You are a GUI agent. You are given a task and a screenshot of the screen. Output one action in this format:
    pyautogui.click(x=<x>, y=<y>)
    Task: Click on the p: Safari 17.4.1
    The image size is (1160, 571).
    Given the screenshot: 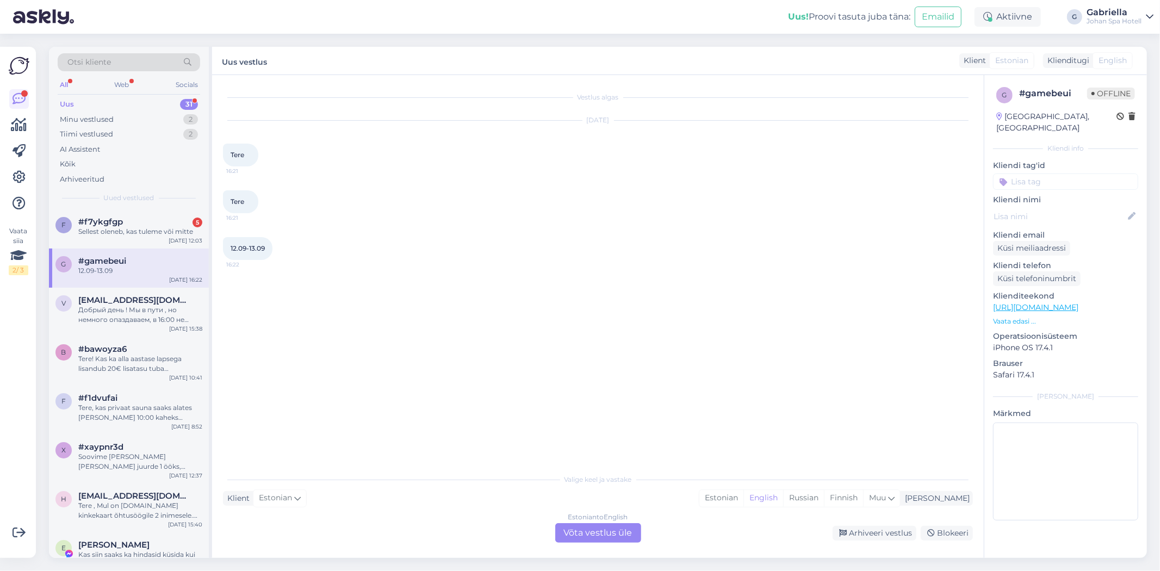 What is the action you would take?
    pyautogui.click(x=1065, y=375)
    